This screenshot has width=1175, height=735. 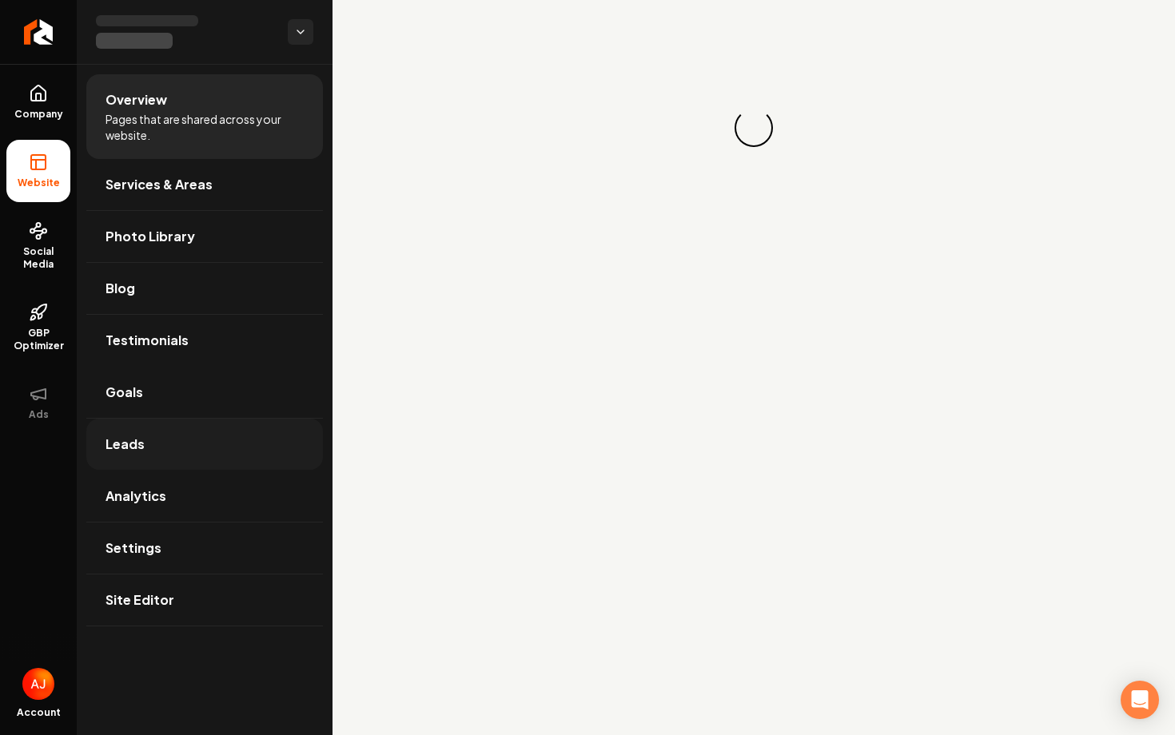 I want to click on span: Leads, so click(x=125, y=444).